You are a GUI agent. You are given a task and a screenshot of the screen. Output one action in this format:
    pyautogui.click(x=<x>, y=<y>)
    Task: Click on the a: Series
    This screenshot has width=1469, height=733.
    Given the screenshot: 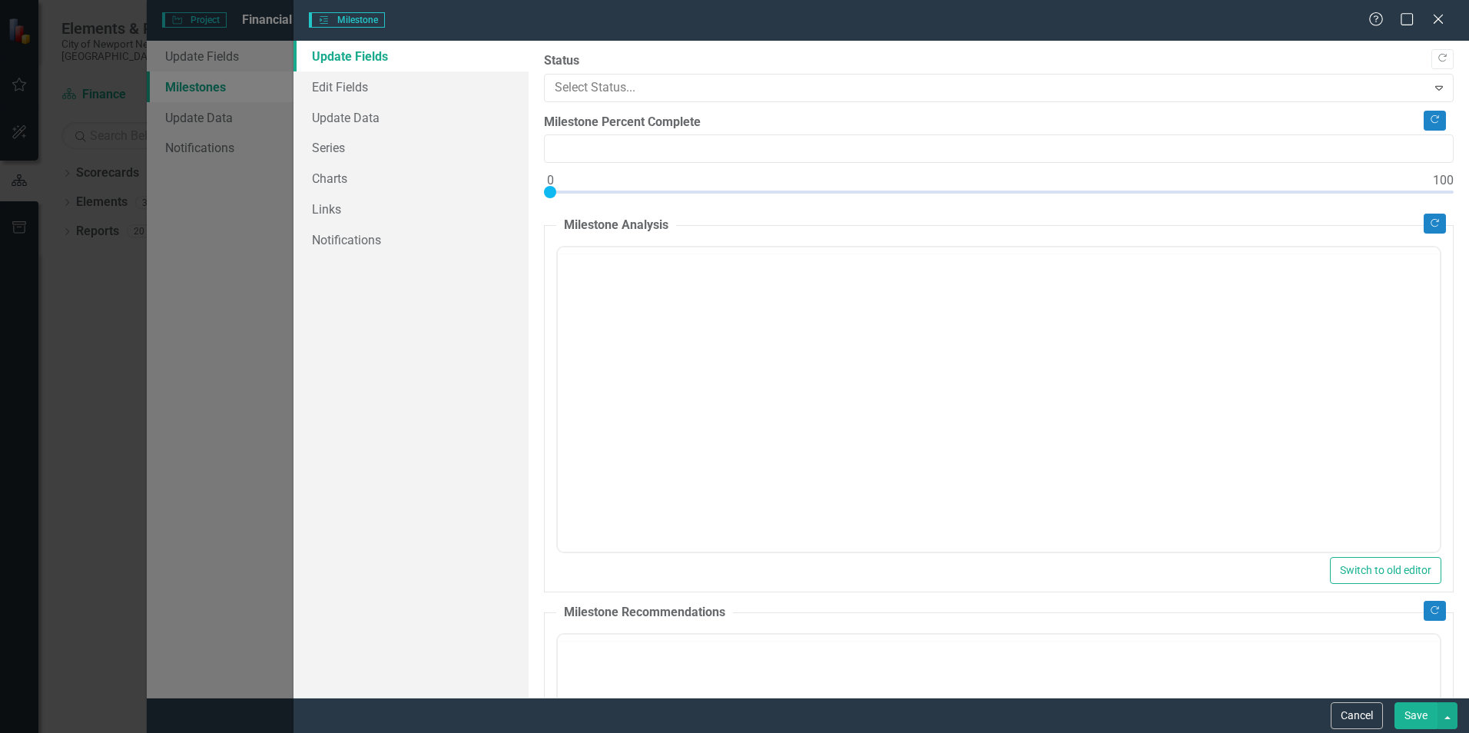 What is the action you would take?
    pyautogui.click(x=411, y=148)
    